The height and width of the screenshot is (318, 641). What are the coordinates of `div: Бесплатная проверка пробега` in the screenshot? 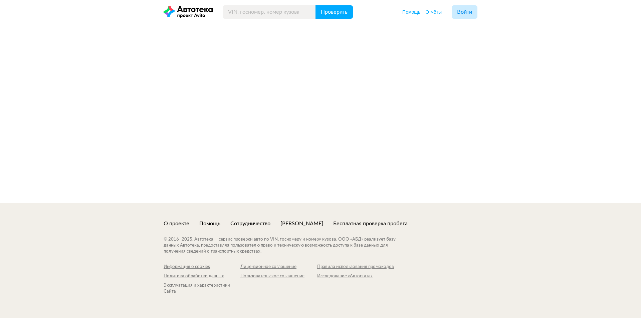 It's located at (371, 224).